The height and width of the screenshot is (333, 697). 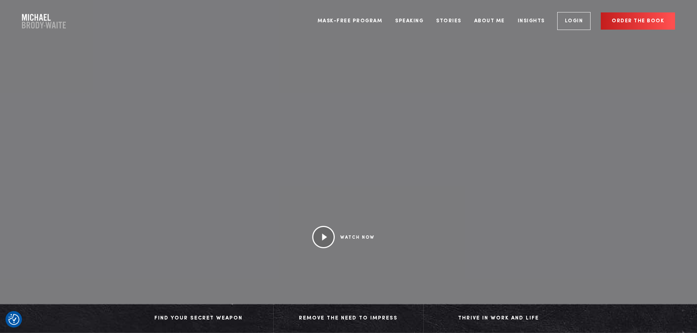 What do you see at coordinates (14, 320) in the screenshot?
I see `button: Consent Preferences` at bounding box center [14, 320].